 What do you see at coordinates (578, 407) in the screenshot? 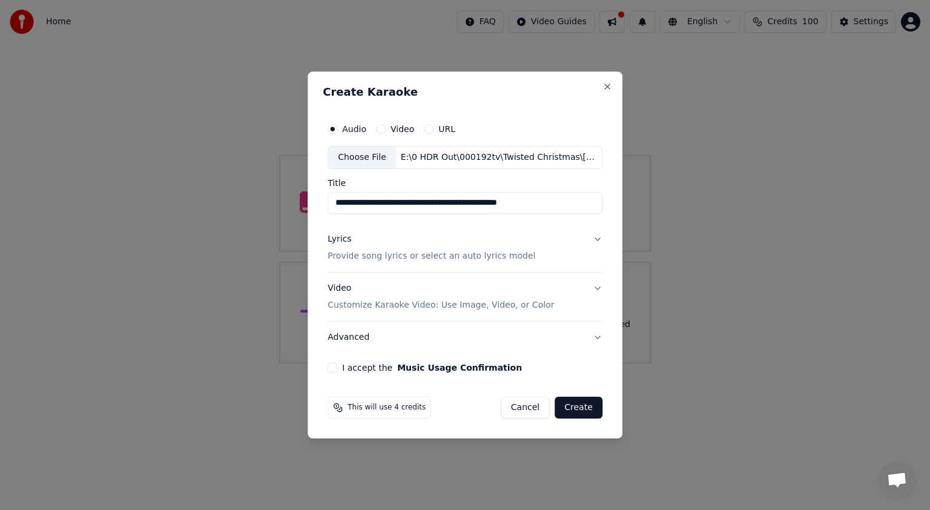
I see `button: Create` at bounding box center [578, 407].